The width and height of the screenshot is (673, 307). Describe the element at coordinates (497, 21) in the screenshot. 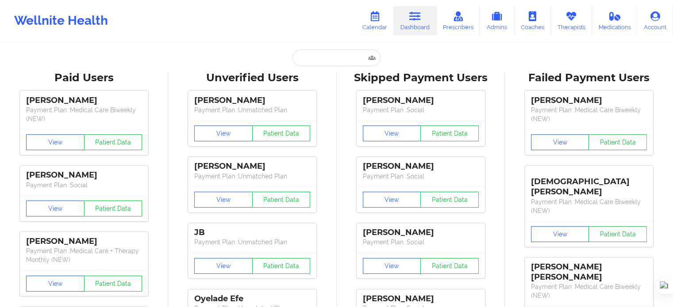

I see `a: Admins` at that location.